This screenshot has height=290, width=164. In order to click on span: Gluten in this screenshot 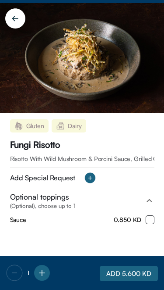, I will do `click(35, 125)`.